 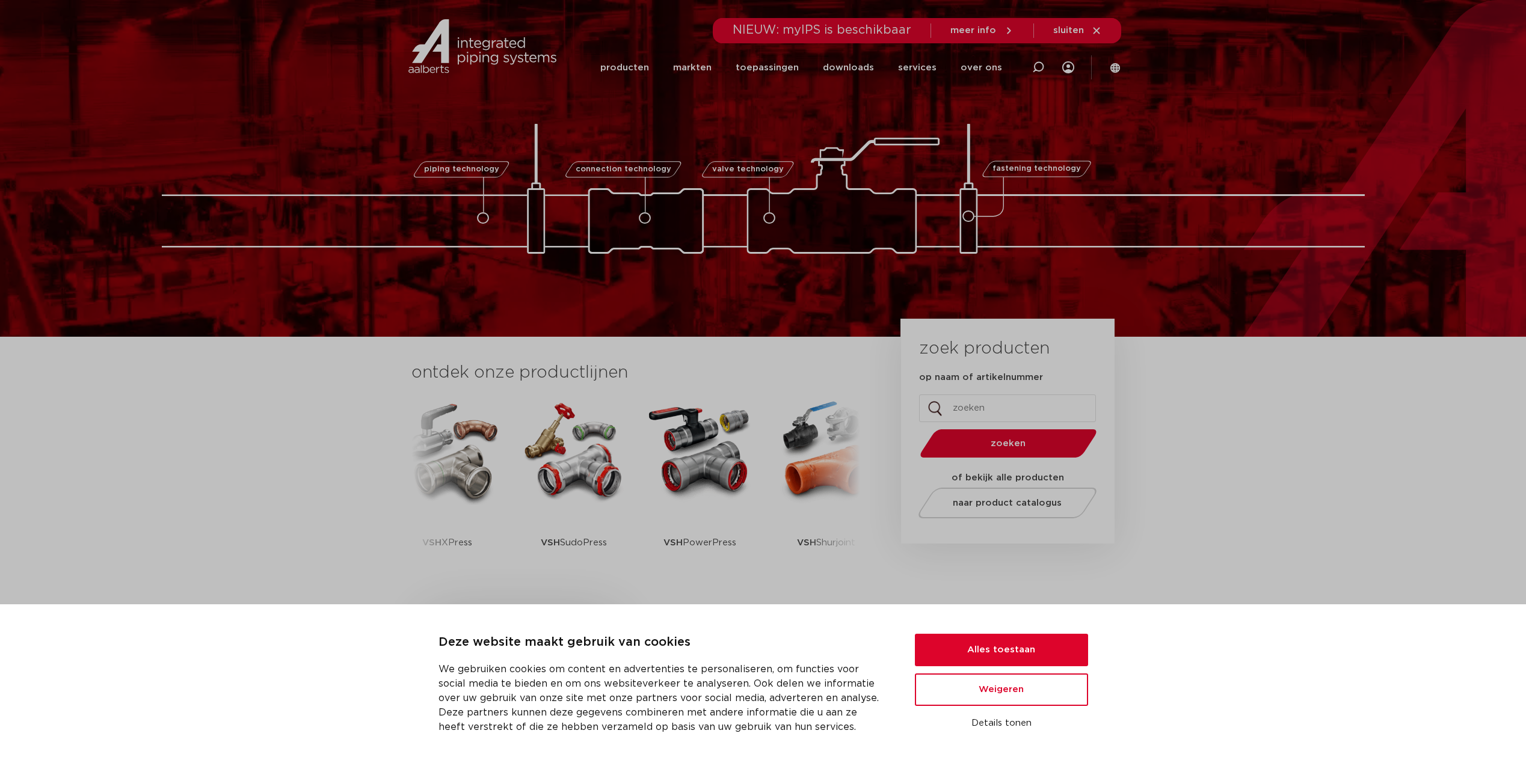 I want to click on span: naar product catalogus, so click(x=1007, y=503).